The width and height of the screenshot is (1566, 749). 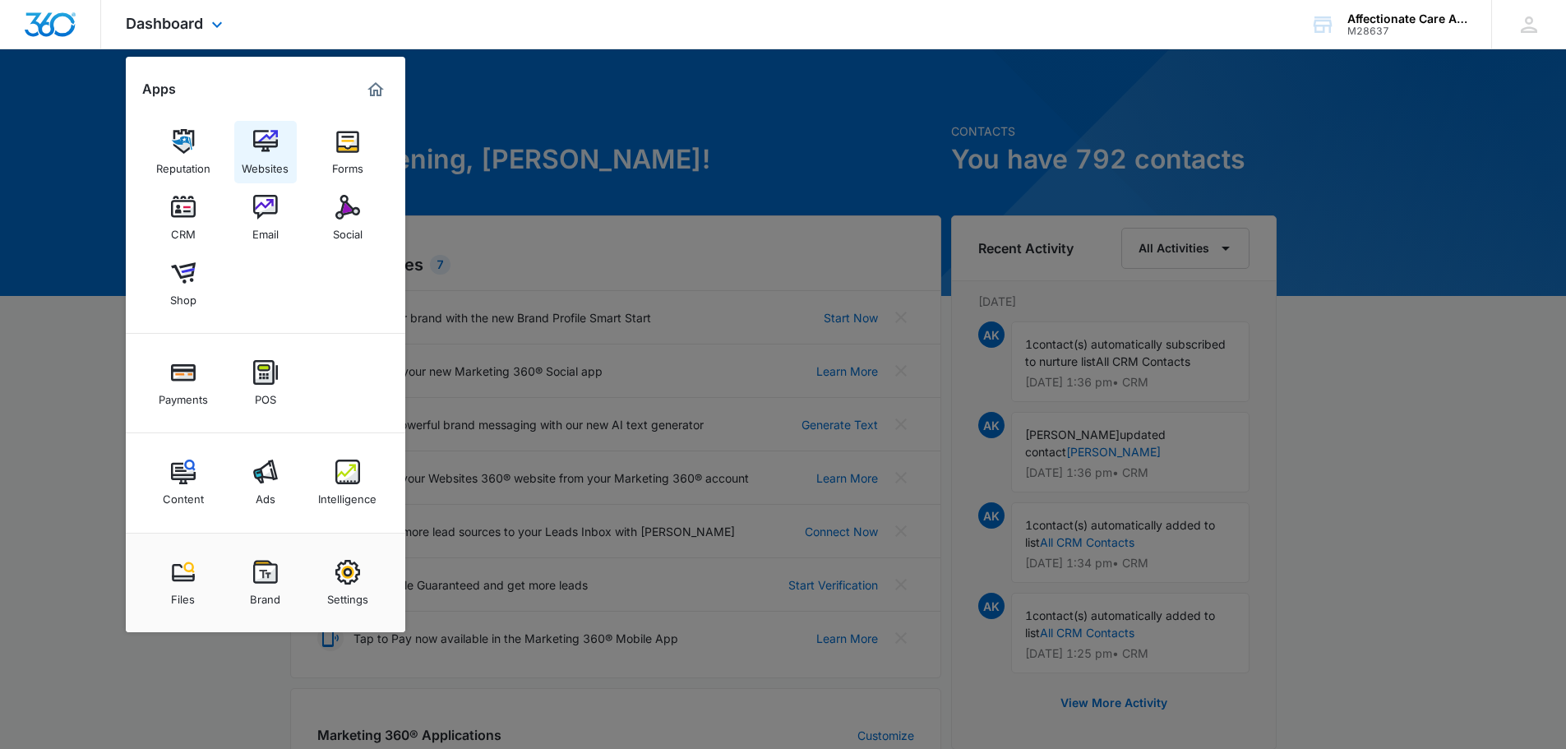 What do you see at coordinates (183, 164) in the screenshot?
I see `div: Reputation` at bounding box center [183, 164].